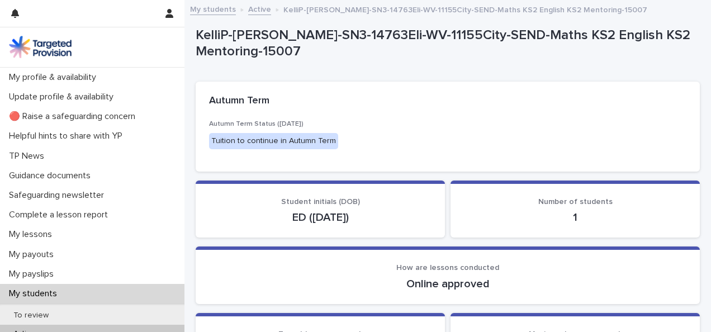 This screenshot has width=711, height=332. I want to click on p: My payslips, so click(34, 274).